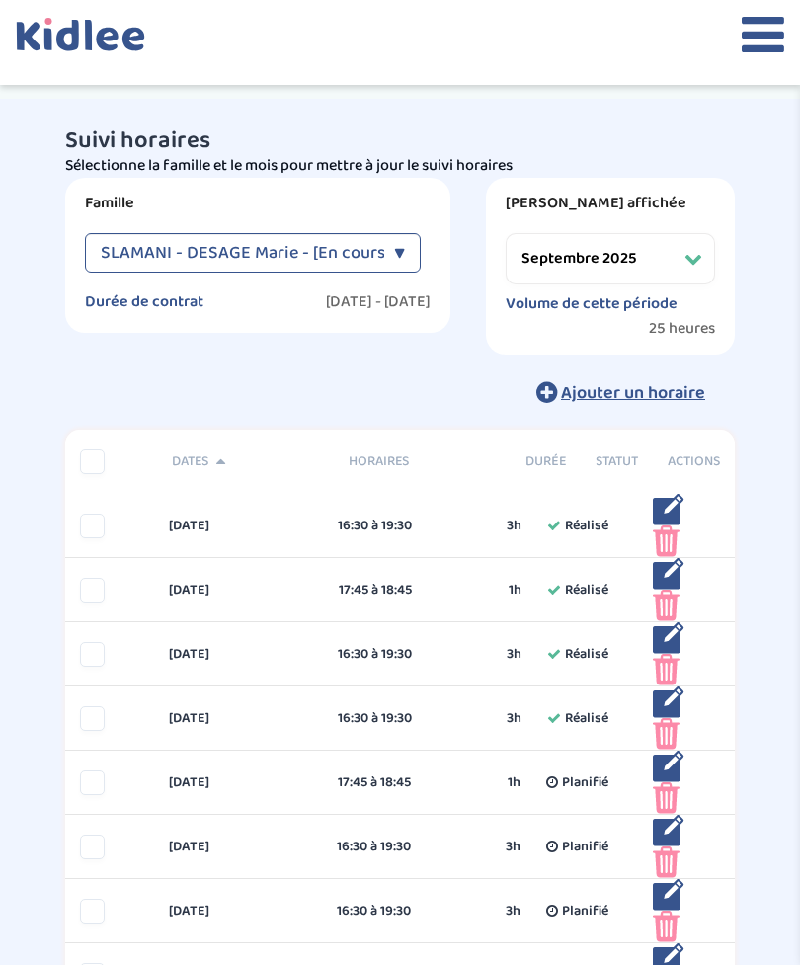  Describe the element at coordinates (633, 393) in the screenshot. I see `span: Ajouter un horaire` at that location.